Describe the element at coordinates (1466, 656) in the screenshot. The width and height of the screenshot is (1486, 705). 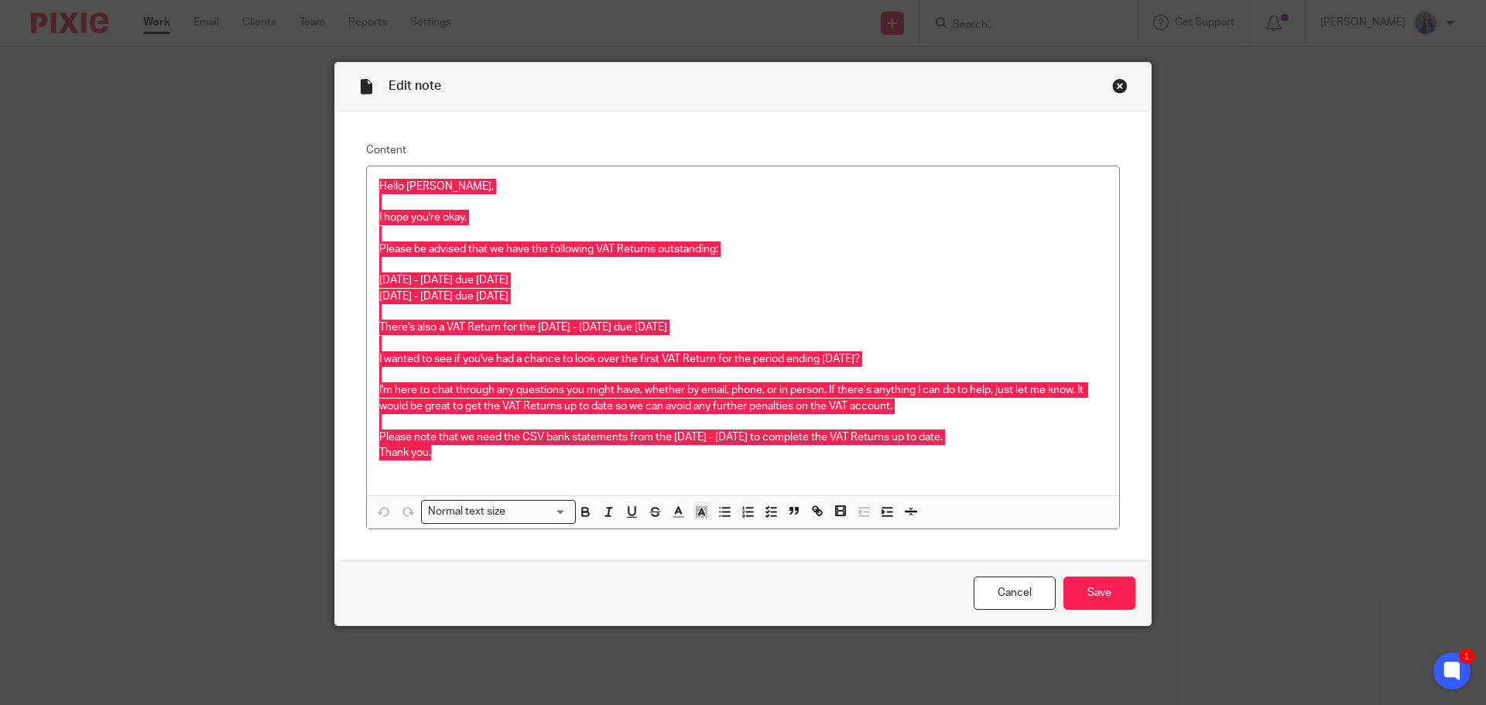
I see `div: 1` at that location.